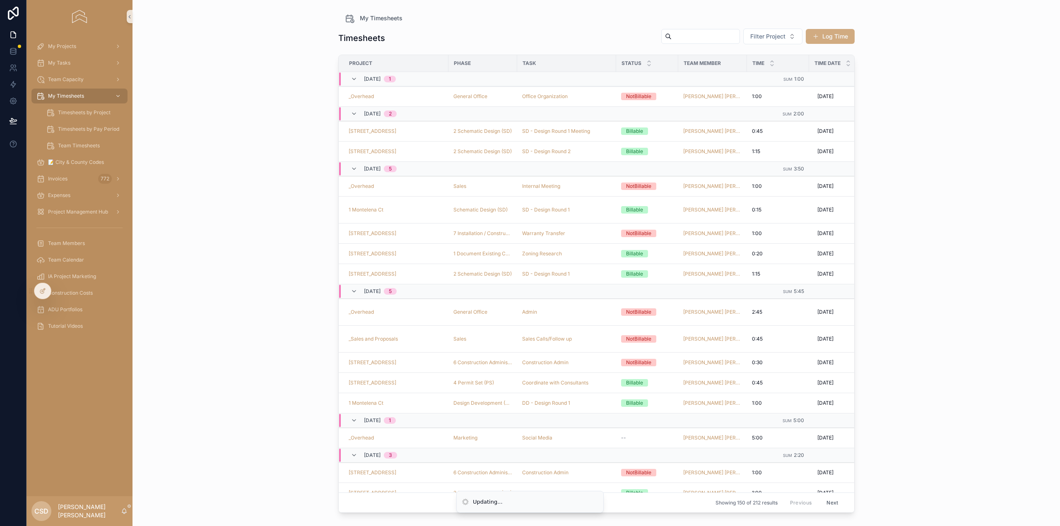 This screenshot has width=1060, height=526. I want to click on a: Schematic Design (SD), so click(483, 210).